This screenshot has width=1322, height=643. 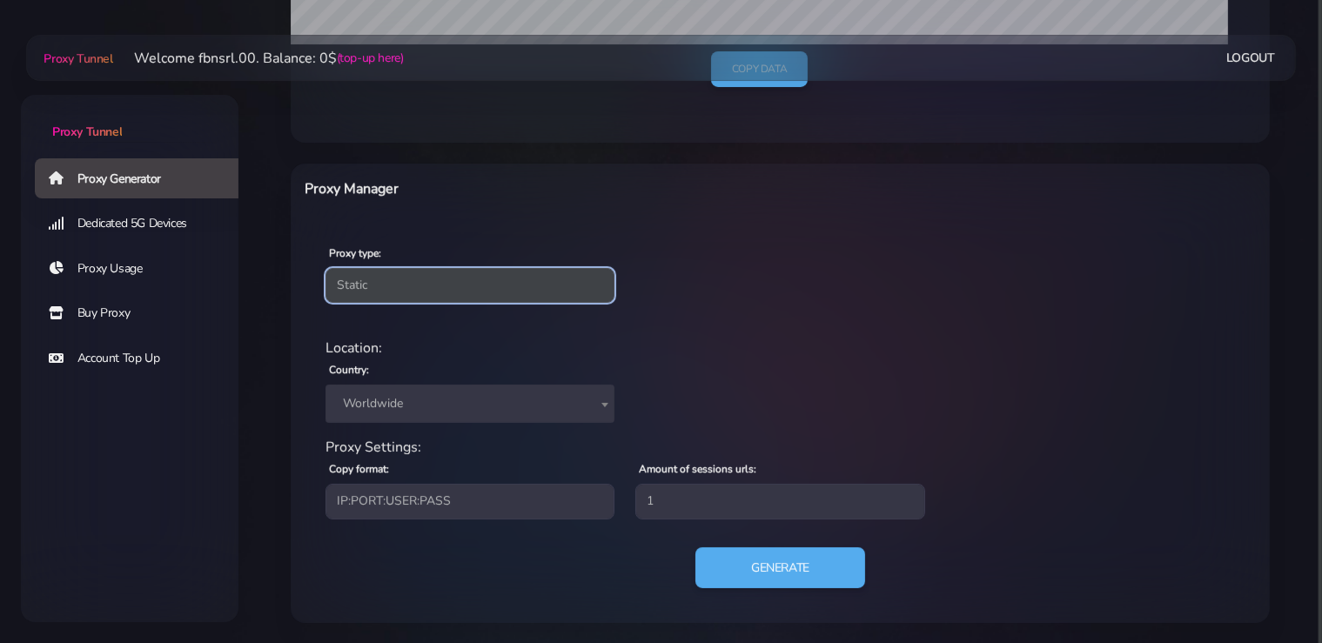 What do you see at coordinates (144, 224) in the screenshot?
I see `a: Dedicated 5G Devices` at bounding box center [144, 224].